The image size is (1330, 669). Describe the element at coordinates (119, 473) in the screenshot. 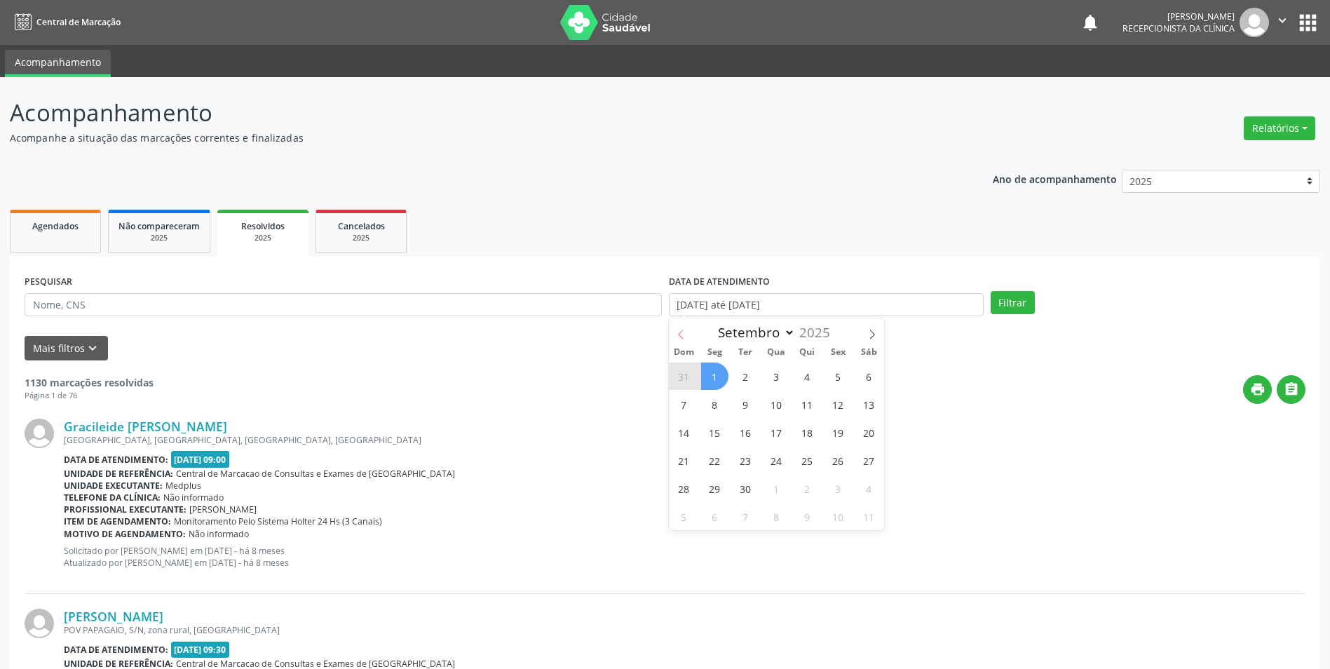

I see `b: Unidade de referência:` at that location.